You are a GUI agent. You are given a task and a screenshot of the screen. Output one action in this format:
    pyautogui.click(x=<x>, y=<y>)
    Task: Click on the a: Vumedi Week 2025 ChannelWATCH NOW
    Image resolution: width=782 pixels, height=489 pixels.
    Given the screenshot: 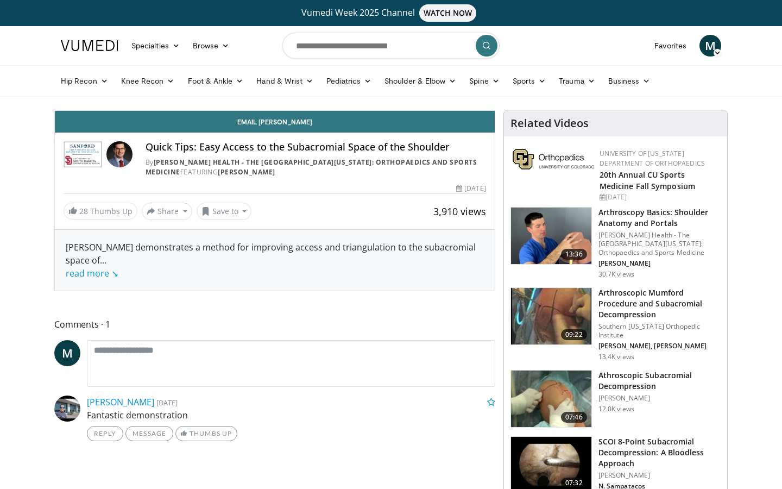 What is the action you would take?
    pyautogui.click(x=391, y=13)
    